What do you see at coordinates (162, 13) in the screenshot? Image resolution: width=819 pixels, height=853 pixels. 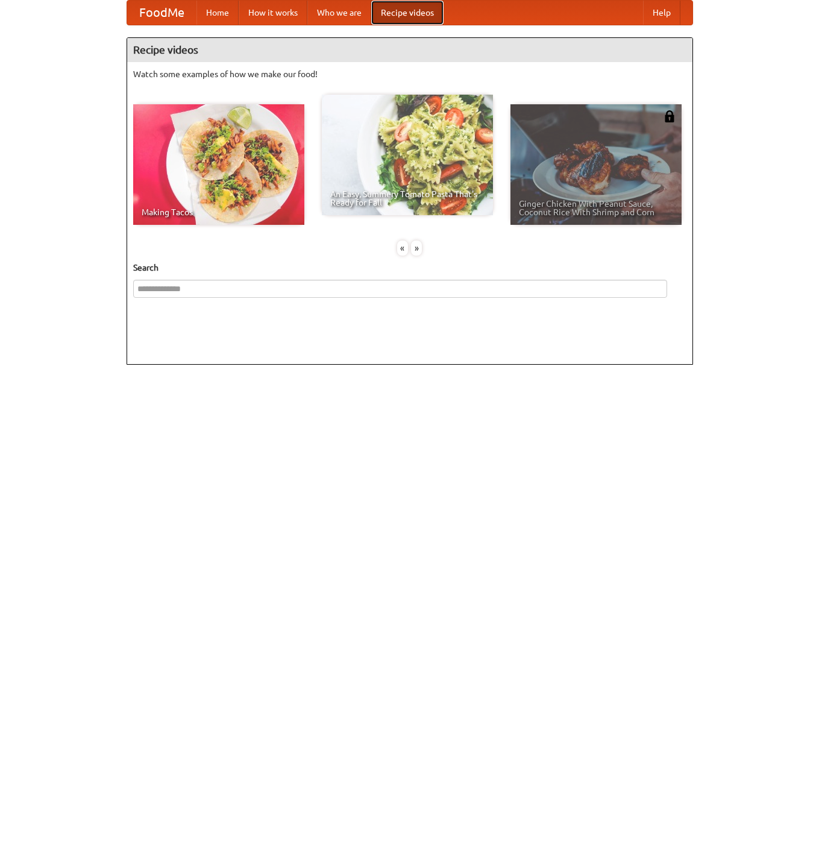 I see `a: FoodMe` at bounding box center [162, 13].